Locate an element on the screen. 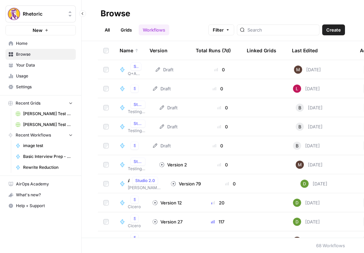 This screenshot has height=253, width=364. div: 117 is located at coordinates (218, 222).